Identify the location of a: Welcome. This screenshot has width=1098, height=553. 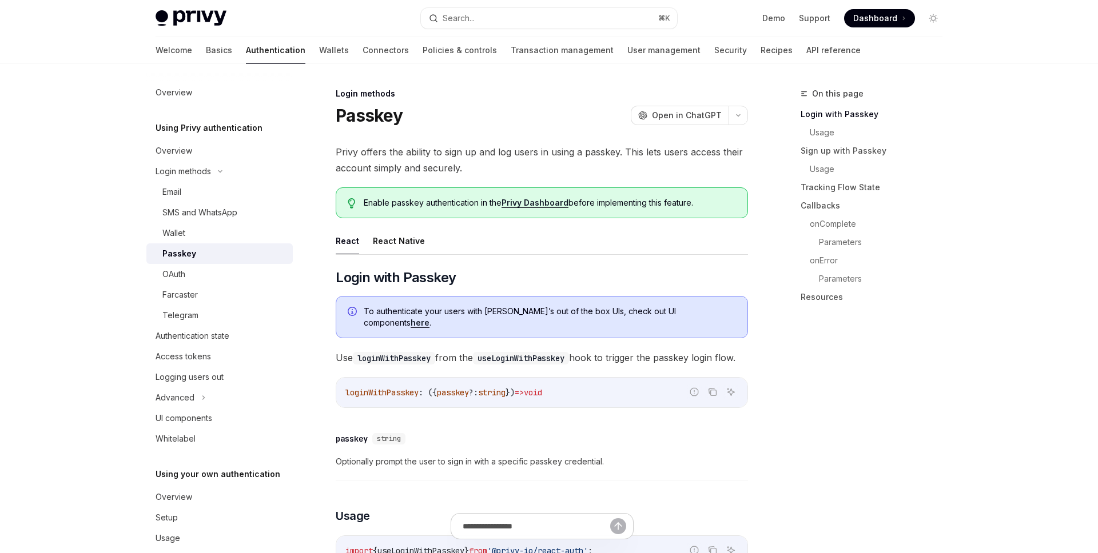
(174, 50).